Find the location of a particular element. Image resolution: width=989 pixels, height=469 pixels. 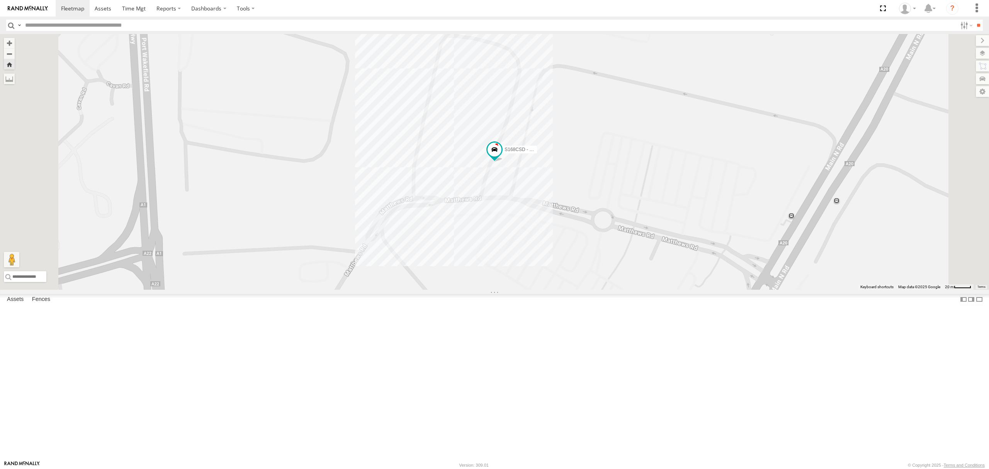

label: Fences is located at coordinates (41, 299).